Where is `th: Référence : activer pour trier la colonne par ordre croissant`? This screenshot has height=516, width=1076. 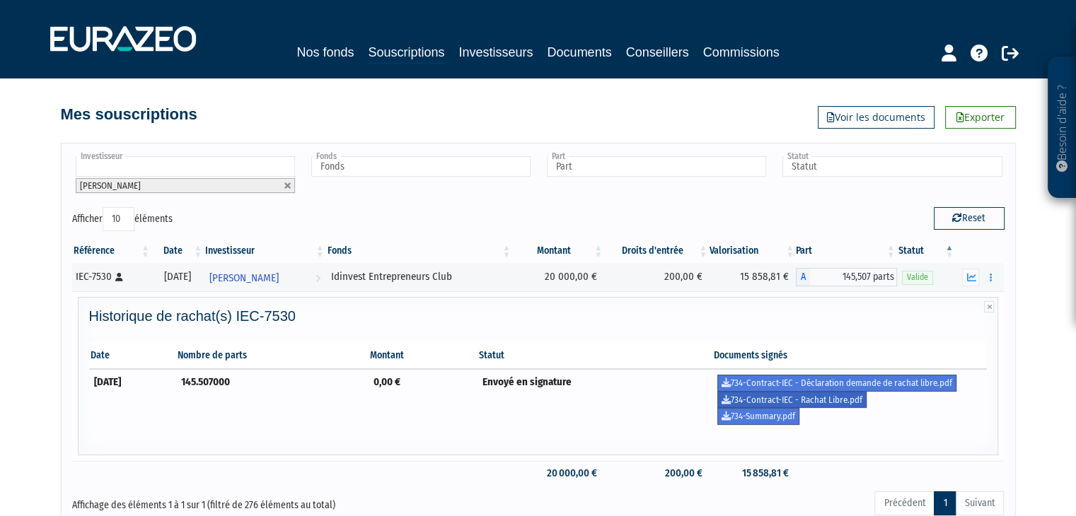
th: Référence : activer pour trier la colonne par ordre croissant is located at coordinates (112, 251).